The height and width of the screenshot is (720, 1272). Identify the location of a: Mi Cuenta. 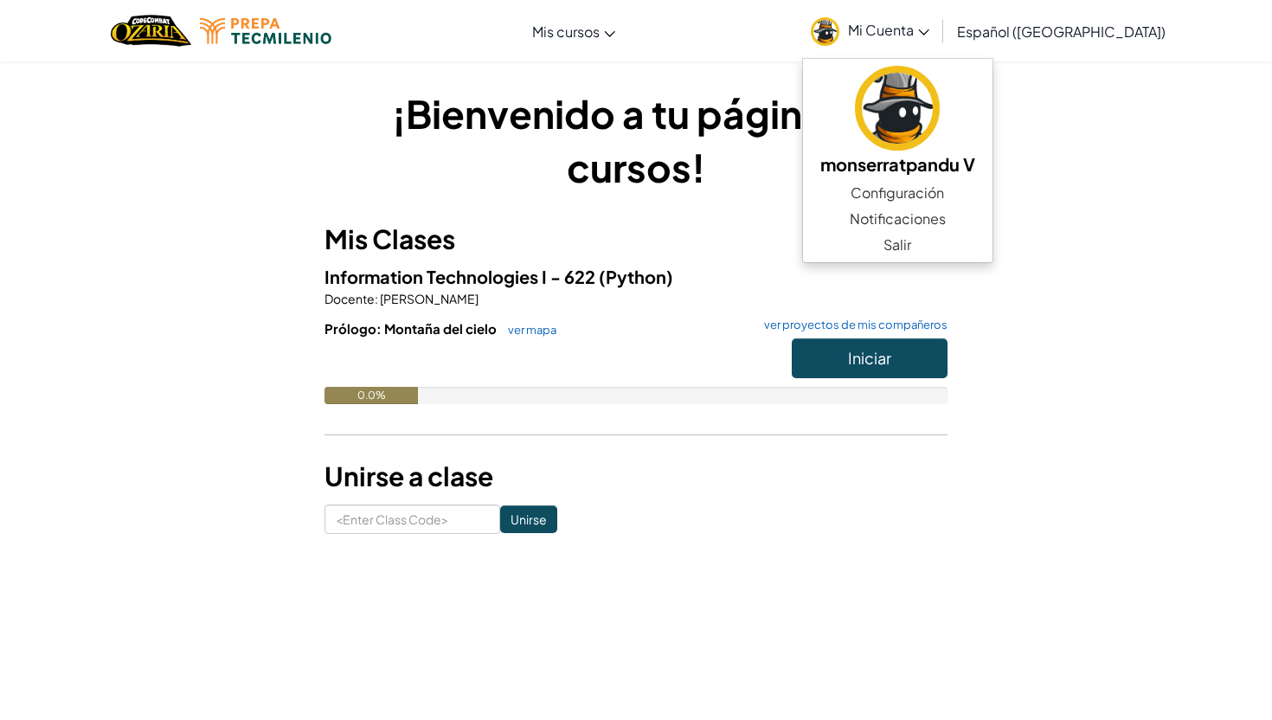
(870, 30).